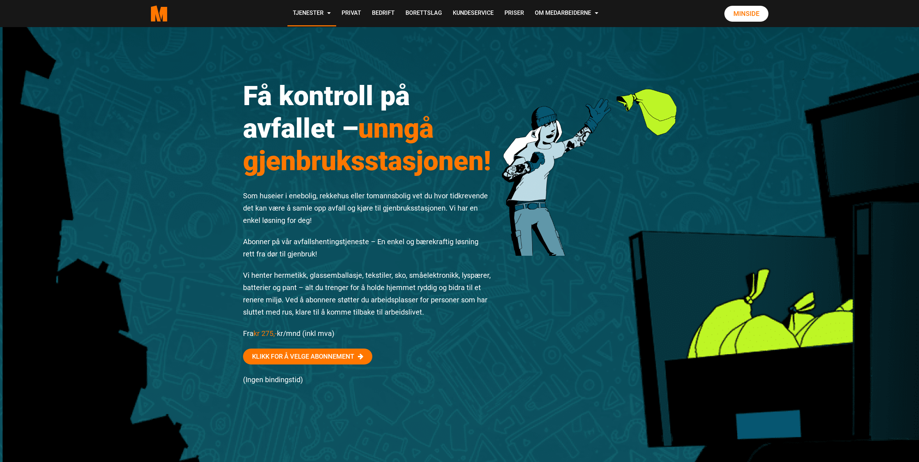  What do you see at coordinates (367, 379) in the screenshot?
I see `p: (Ingen bindingstid)` at bounding box center [367, 379].